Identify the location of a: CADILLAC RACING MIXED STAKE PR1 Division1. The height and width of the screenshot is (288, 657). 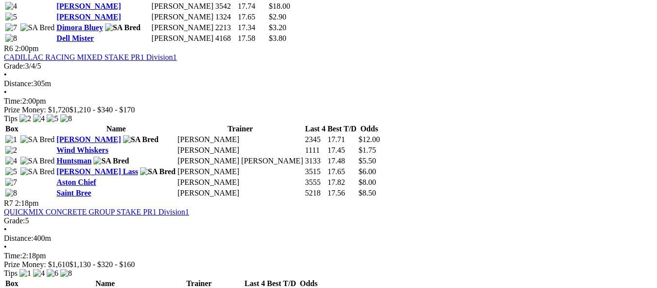
(90, 57).